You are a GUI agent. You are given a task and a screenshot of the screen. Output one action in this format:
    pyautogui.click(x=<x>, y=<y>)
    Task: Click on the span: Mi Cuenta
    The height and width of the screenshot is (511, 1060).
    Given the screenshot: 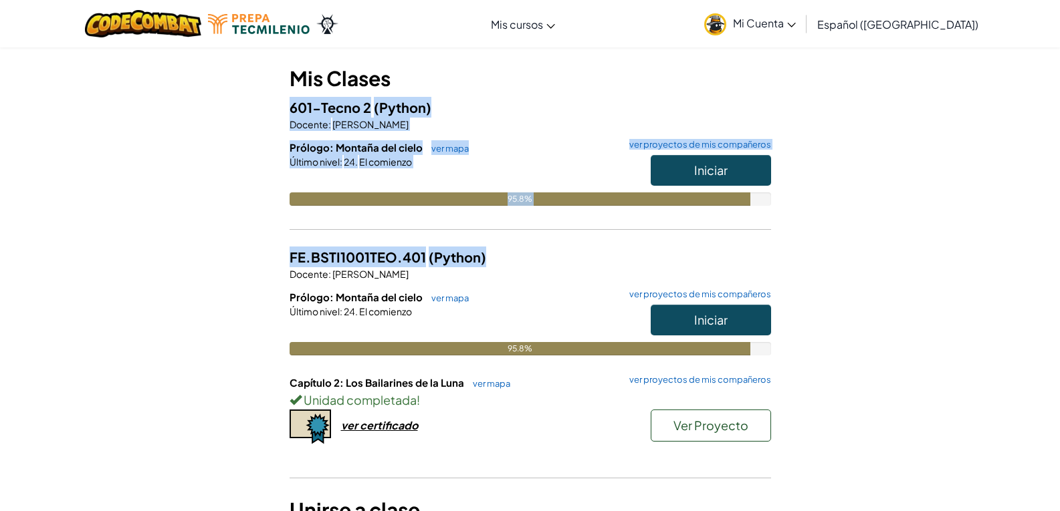 What is the action you would take?
    pyautogui.click(x=764, y=23)
    